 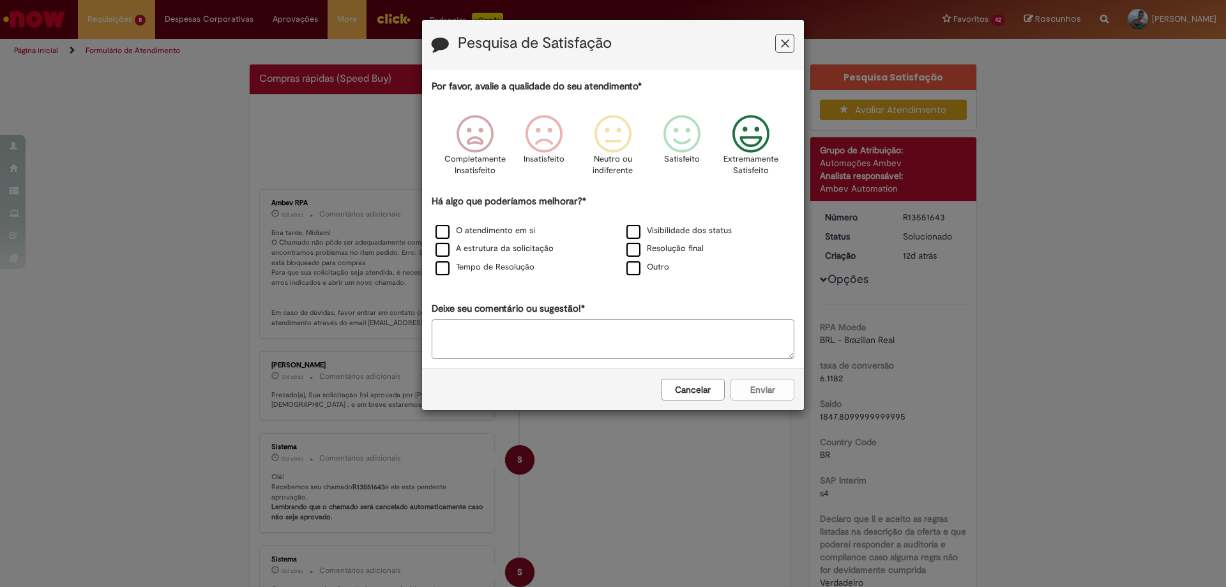 I want to click on label: Pesquisa de Satisfação, so click(x=535, y=43).